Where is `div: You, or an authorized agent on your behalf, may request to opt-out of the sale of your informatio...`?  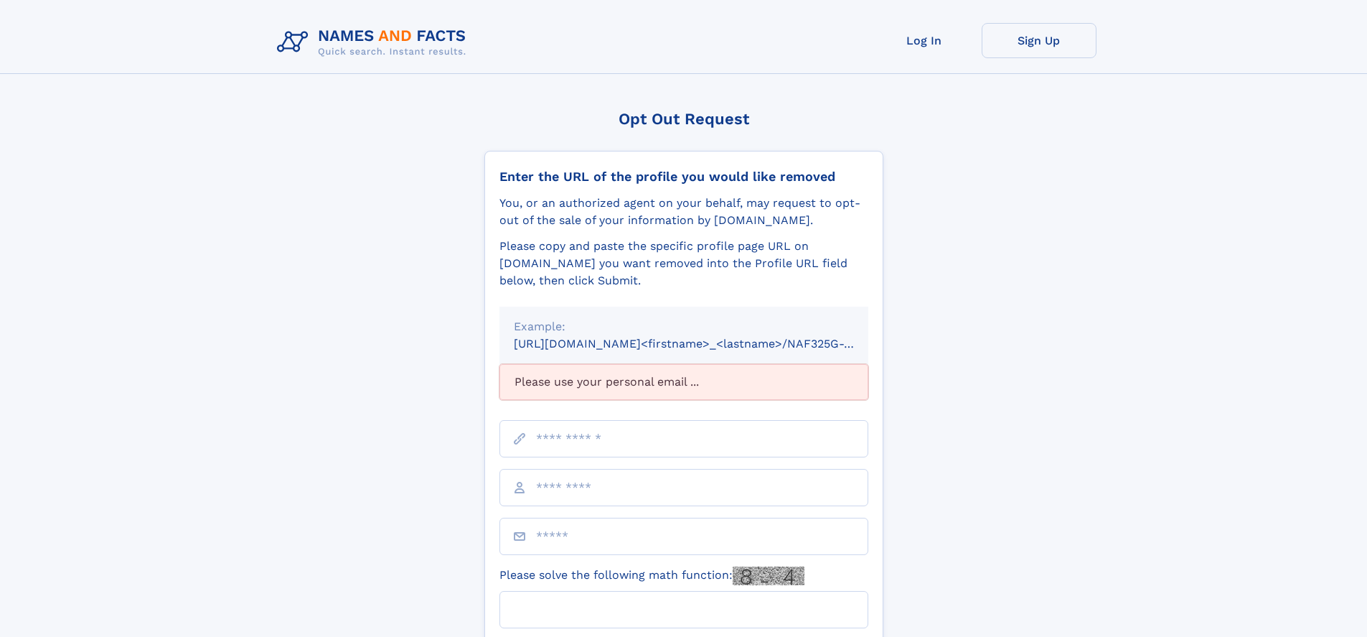
div: You, or an authorized agent on your behalf, may request to opt-out of the sale of your informatio... is located at coordinates (684, 212).